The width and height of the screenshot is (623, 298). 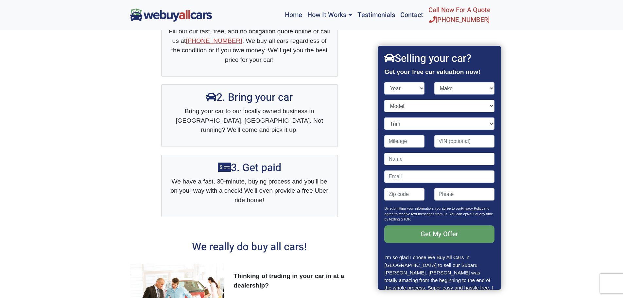 What do you see at coordinates (439, 168) in the screenshot?
I see `form: Contact form` at bounding box center [439, 168].